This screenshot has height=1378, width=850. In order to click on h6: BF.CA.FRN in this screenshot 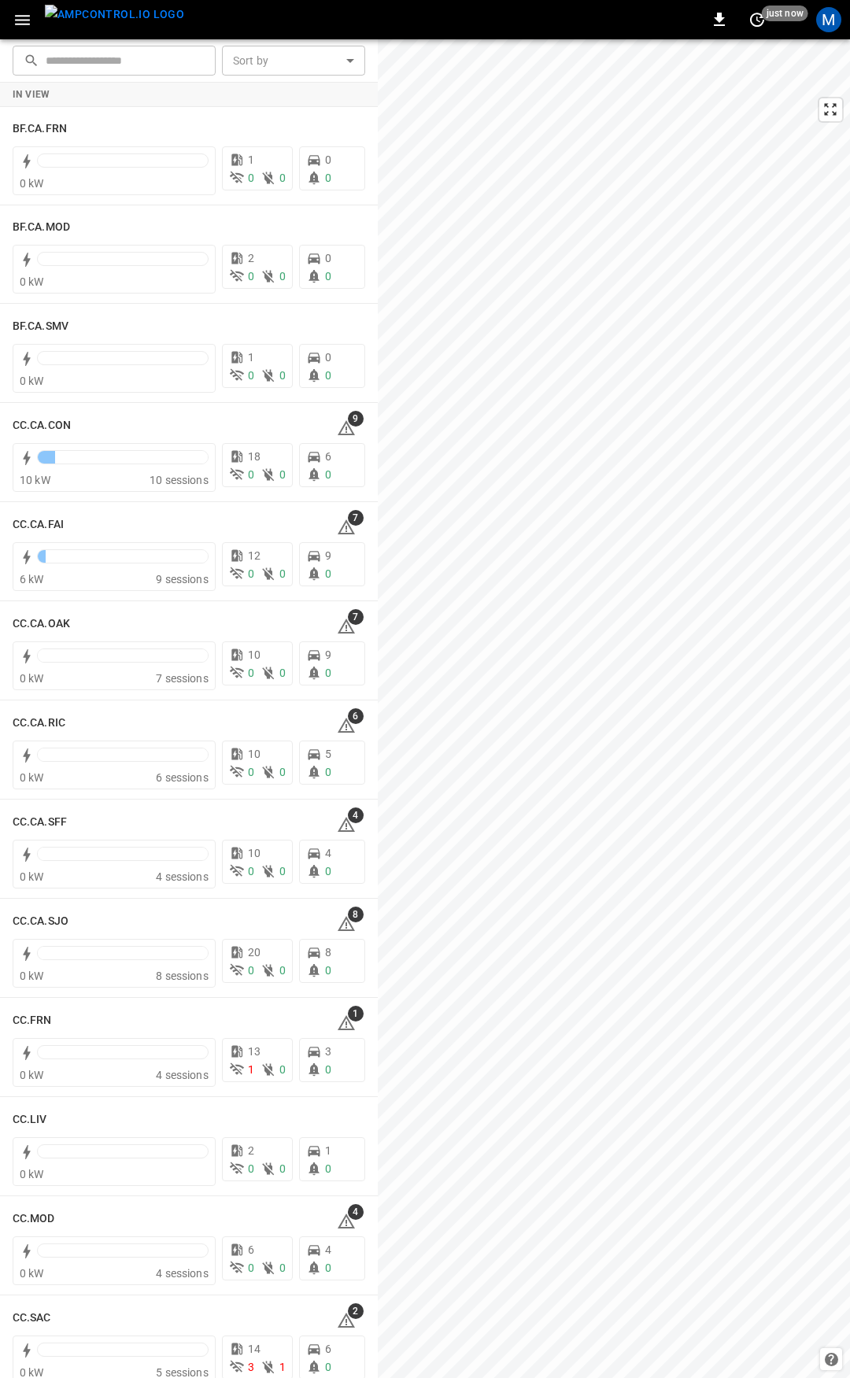, I will do `click(39, 129)`.